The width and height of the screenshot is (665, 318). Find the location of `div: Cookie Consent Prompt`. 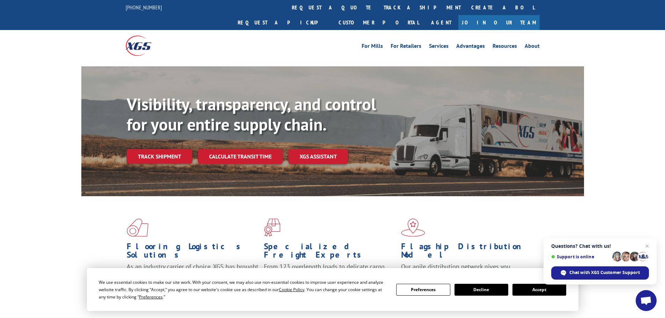

div: Cookie Consent Prompt is located at coordinates (333, 289).